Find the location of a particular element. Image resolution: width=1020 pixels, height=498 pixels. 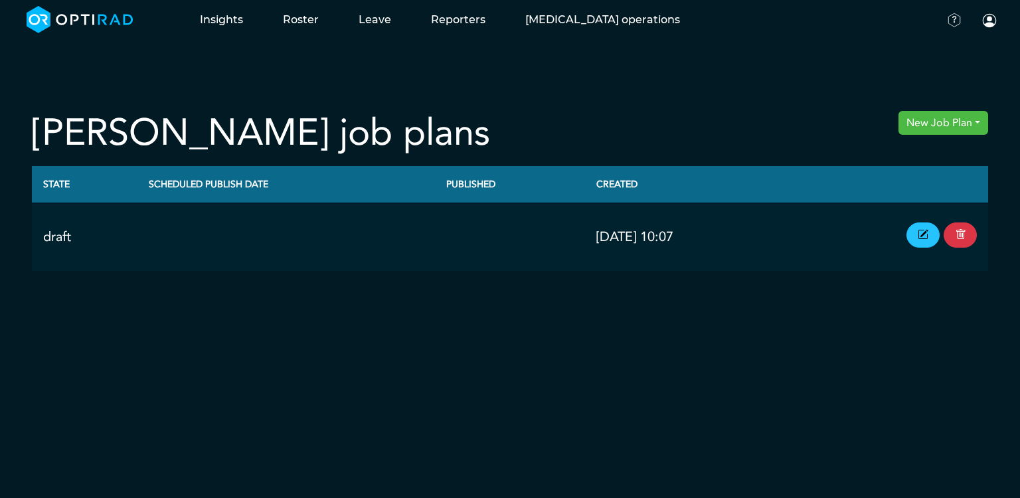

button: New Job Plan is located at coordinates (943, 123).